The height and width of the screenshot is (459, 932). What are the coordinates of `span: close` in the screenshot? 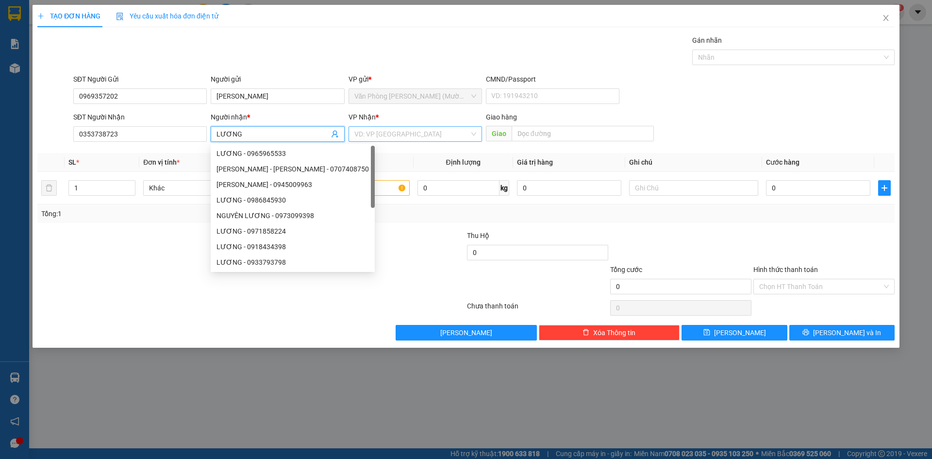 It's located at (886, 18).